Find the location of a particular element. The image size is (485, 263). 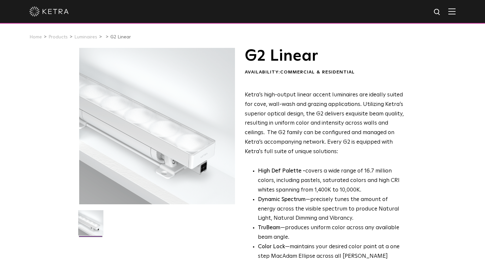

h1: G2 Linear is located at coordinates (325, 56).